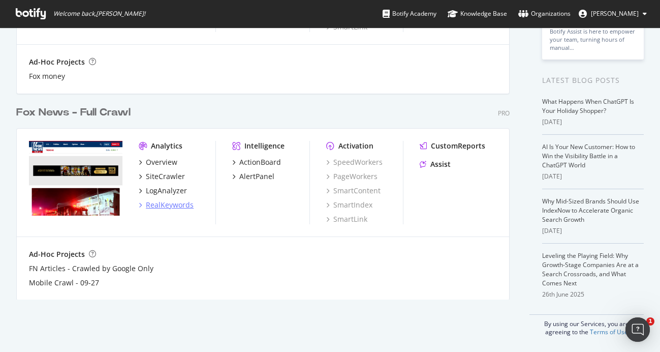 The height and width of the screenshot is (352, 660). Describe the element at coordinates (166, 191) in the screenshot. I see `div: LogAnalyzer` at that location.